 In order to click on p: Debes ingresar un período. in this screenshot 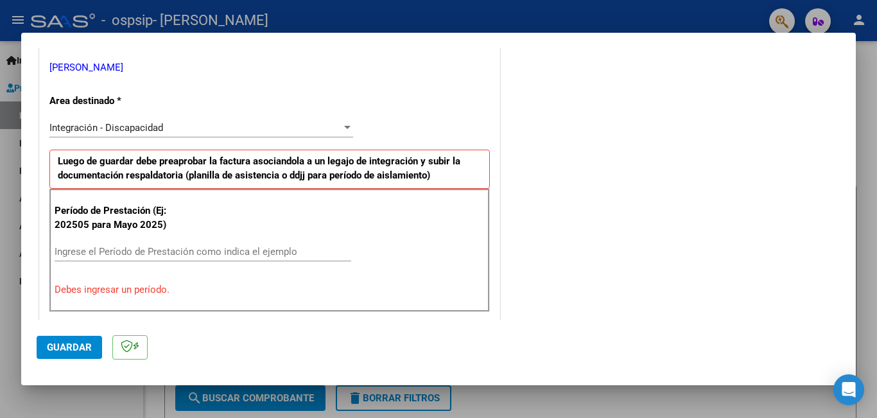, I will do `click(270, 290)`.